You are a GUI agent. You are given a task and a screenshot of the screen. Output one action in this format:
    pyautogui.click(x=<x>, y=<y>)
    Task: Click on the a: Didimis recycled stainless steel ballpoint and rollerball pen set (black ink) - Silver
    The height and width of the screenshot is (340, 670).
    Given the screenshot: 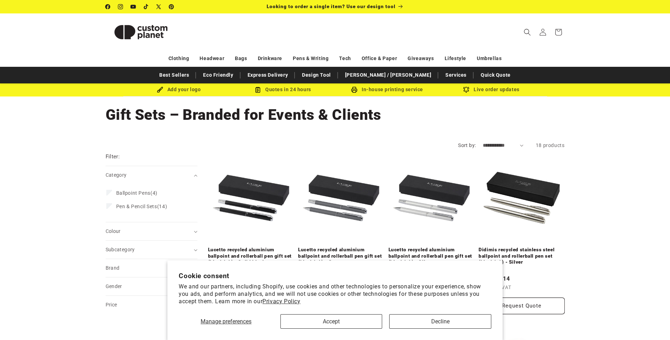 What is the action you would take?
    pyautogui.click(x=521, y=256)
    